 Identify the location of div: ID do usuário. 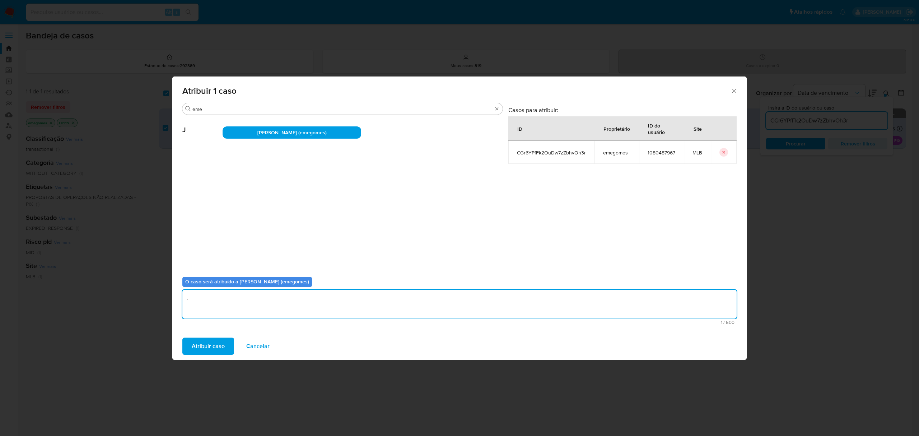
(661, 129).